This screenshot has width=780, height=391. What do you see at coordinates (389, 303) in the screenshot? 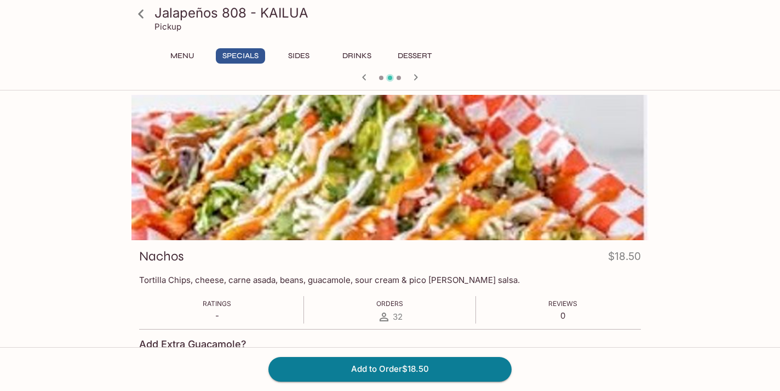
I see `span: Orders` at bounding box center [389, 303].